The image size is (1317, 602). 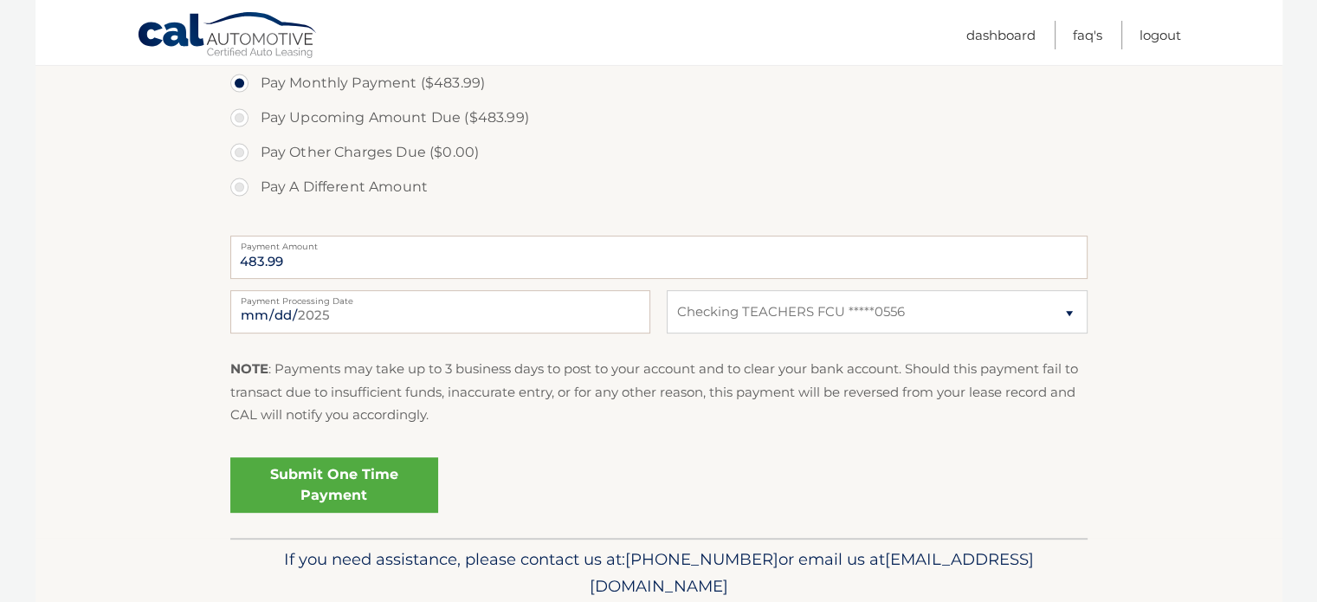 What do you see at coordinates (249, 368) in the screenshot?
I see `strong: NOTE` at bounding box center [249, 368].